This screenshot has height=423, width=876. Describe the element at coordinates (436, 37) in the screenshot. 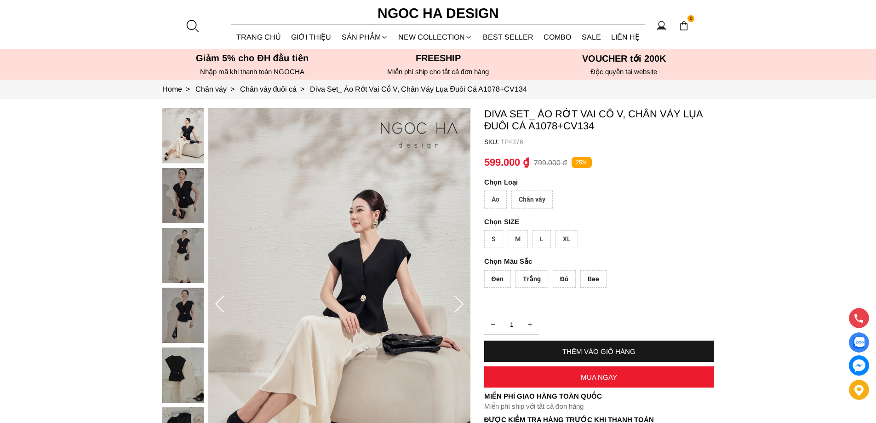

I see `a: NEW COLLECTION` at that location.